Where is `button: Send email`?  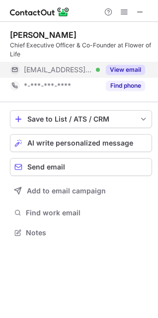 button: Send email is located at coordinates (81, 167).